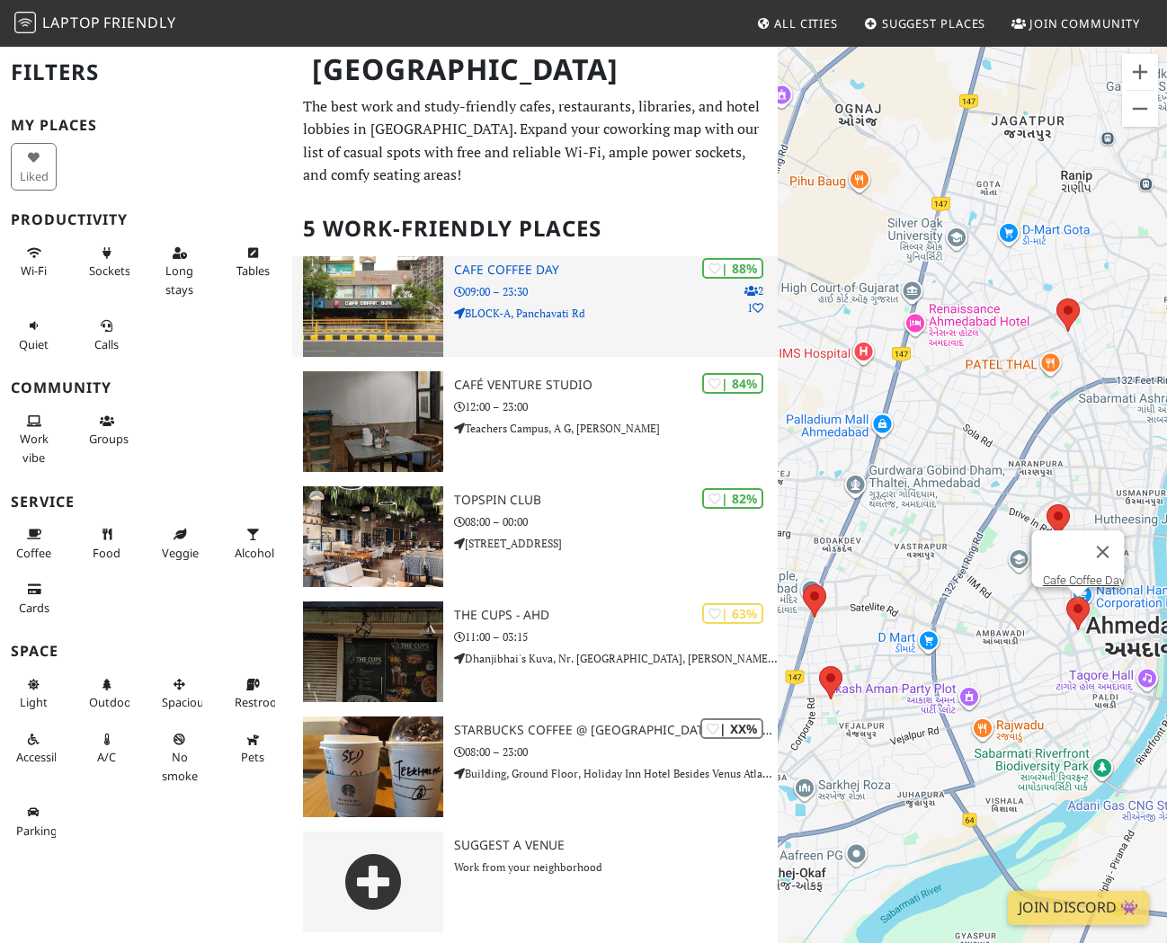 Image resolution: width=1167 pixels, height=943 pixels. I want to click on button: Accessible, so click(33, 748).